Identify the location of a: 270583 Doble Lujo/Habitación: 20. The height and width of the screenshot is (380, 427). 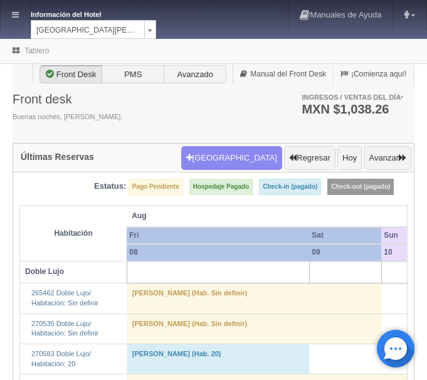
(61, 358).